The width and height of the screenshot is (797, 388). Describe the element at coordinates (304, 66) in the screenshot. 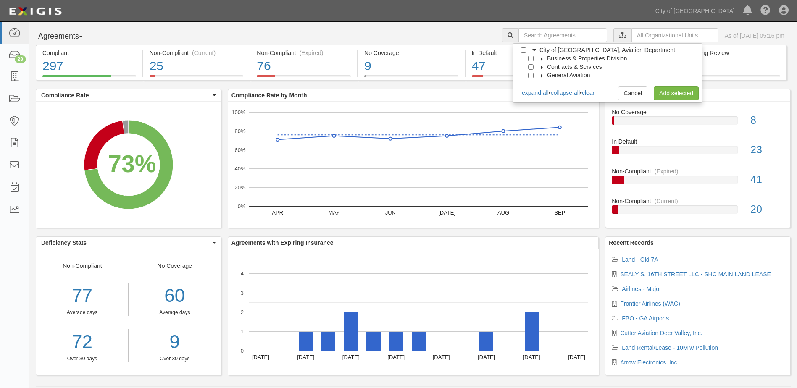

I see `div: 76` at that location.